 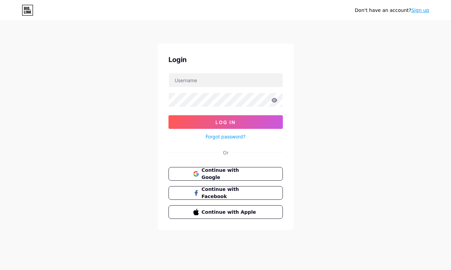 I want to click on a: Continue with Google, so click(x=226, y=174).